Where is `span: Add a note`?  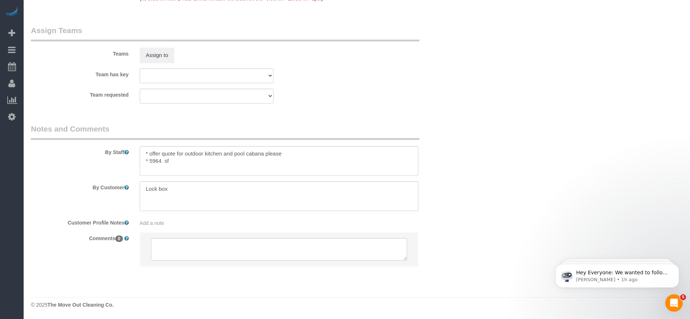
span: Add a note is located at coordinates (152, 223).